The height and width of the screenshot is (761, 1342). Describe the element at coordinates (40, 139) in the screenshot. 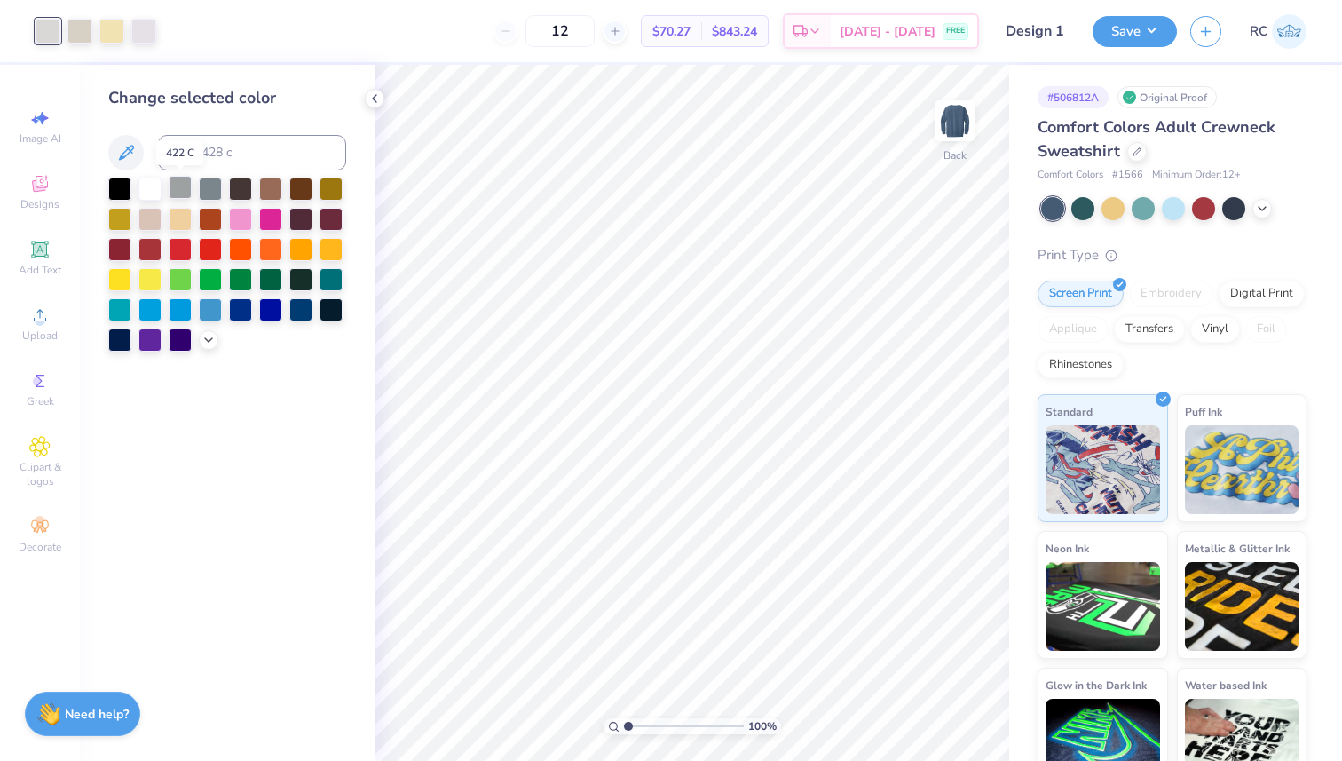

I see `span: Image AI` at that location.